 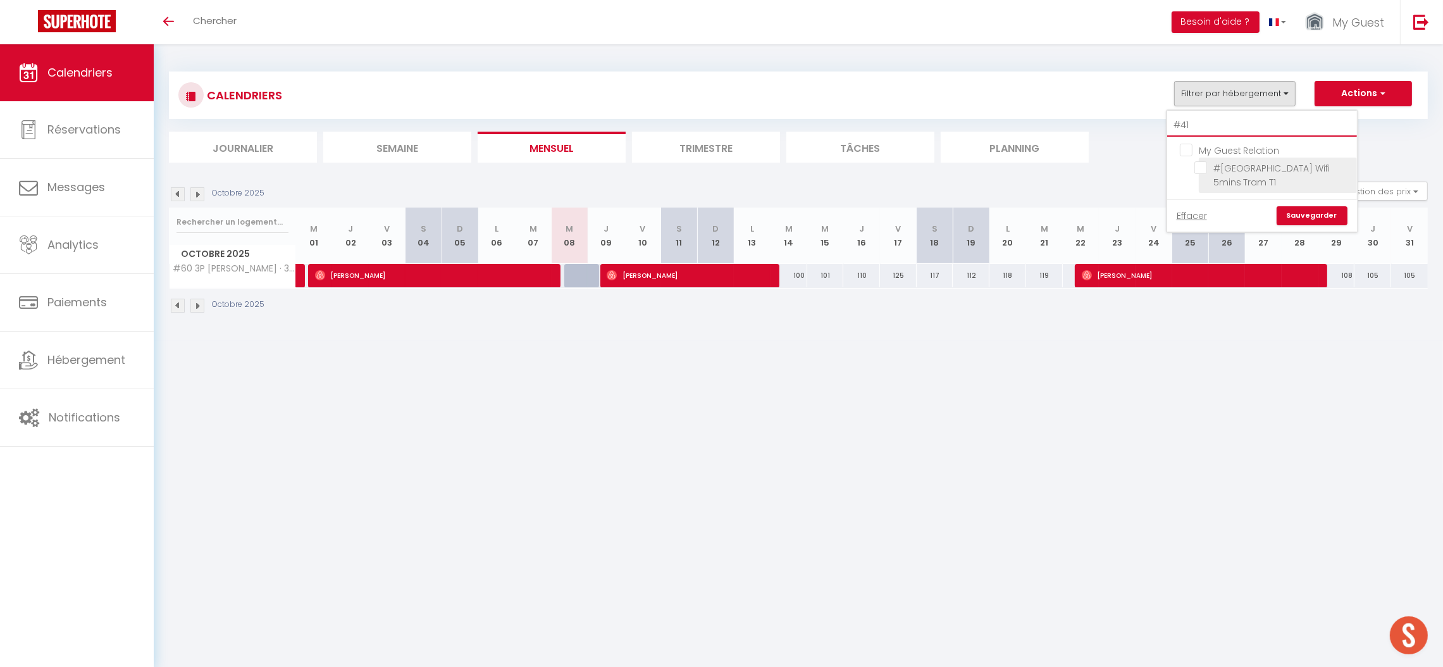 I want to click on th: 22, so click(x=1081, y=235).